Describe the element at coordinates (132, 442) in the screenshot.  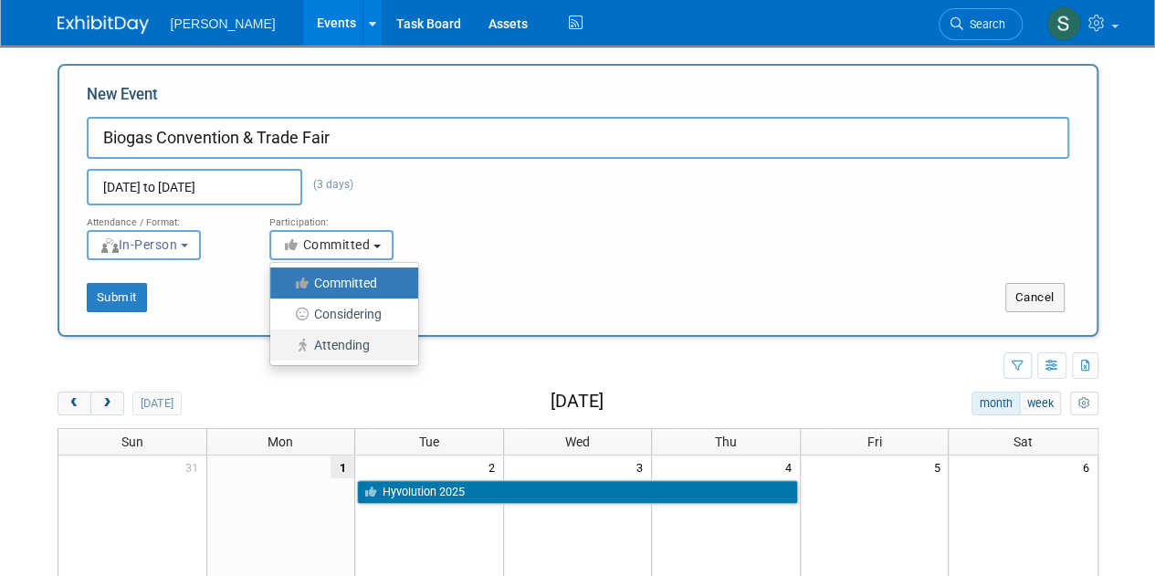
I see `span: Sun` at that location.